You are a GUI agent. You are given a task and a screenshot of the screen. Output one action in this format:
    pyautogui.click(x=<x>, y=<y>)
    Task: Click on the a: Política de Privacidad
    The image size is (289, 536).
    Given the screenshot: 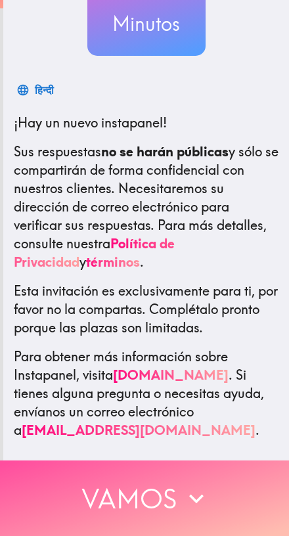 What is the action you would take?
    pyautogui.click(x=94, y=252)
    